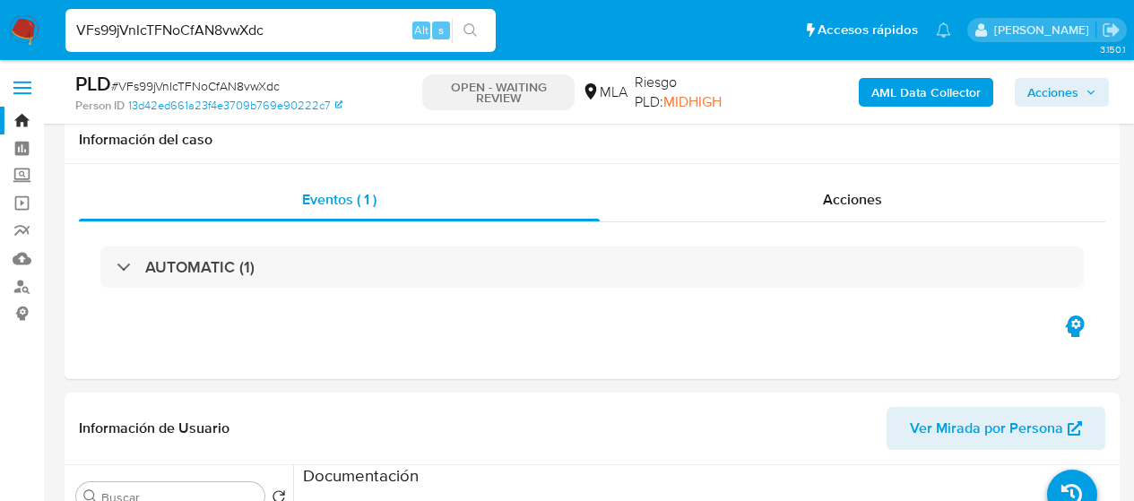 The width and height of the screenshot is (1134, 501). Describe the element at coordinates (592, 140) in the screenshot. I see `h1: Información del caso` at that location.